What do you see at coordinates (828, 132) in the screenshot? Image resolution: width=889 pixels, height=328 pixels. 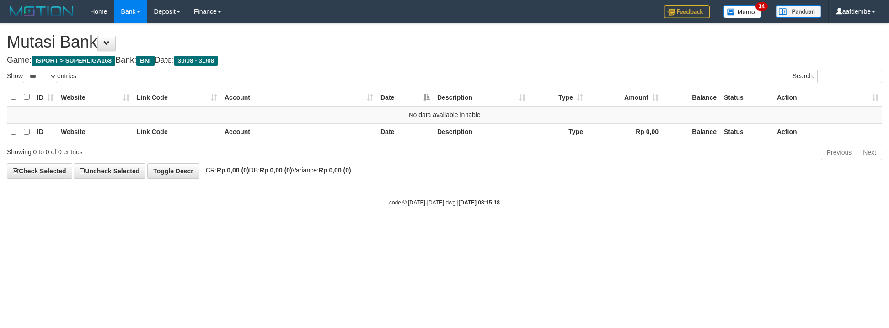 I see `th: Action` at bounding box center [828, 132].